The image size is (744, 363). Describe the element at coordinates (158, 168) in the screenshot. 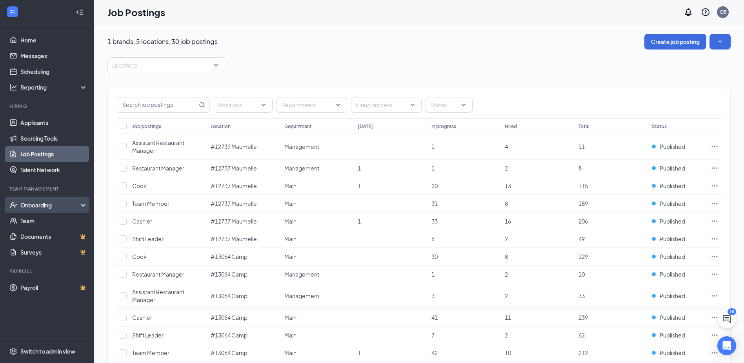

I see `span: Restaurant Manager` at that location.